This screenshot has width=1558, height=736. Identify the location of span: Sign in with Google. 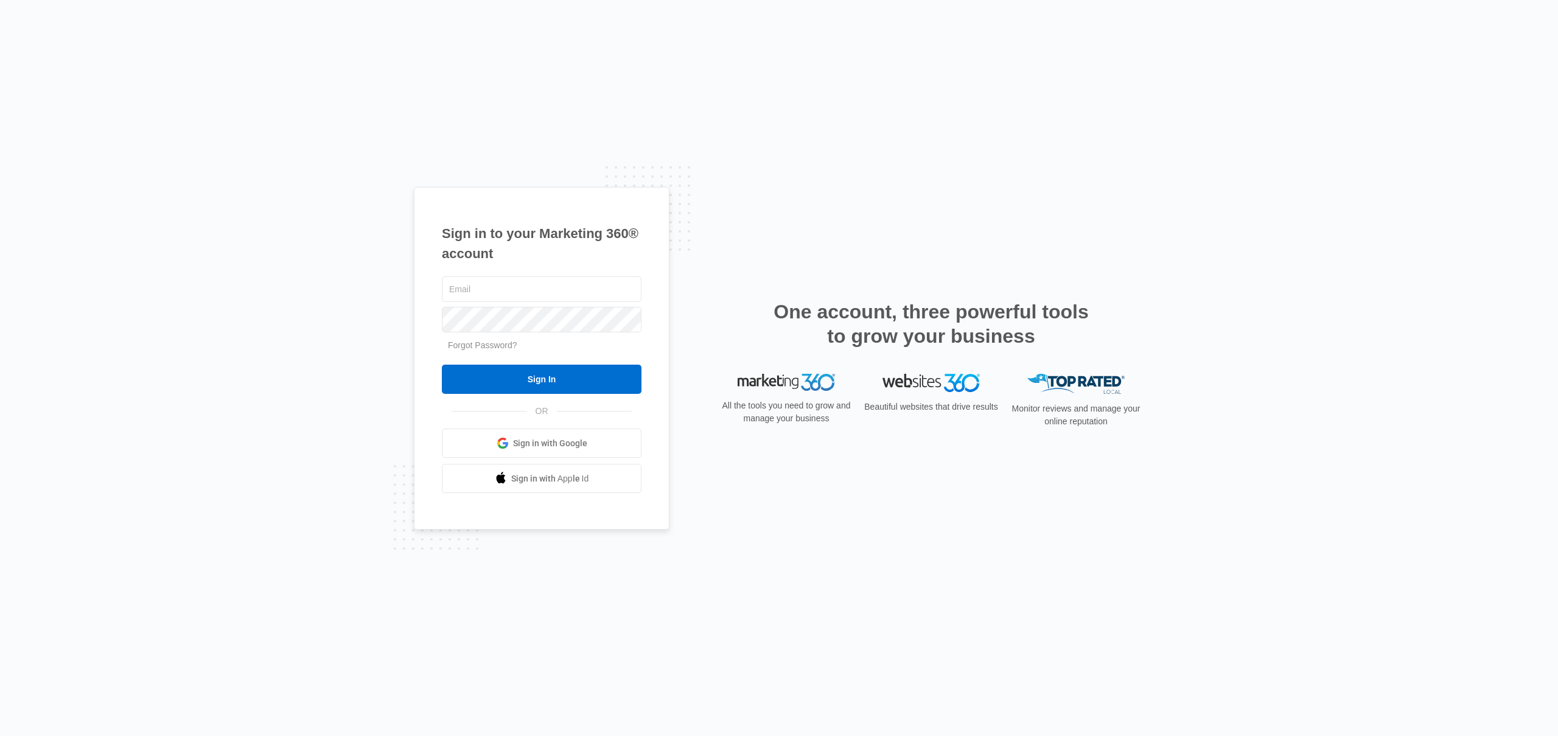
(550, 443).